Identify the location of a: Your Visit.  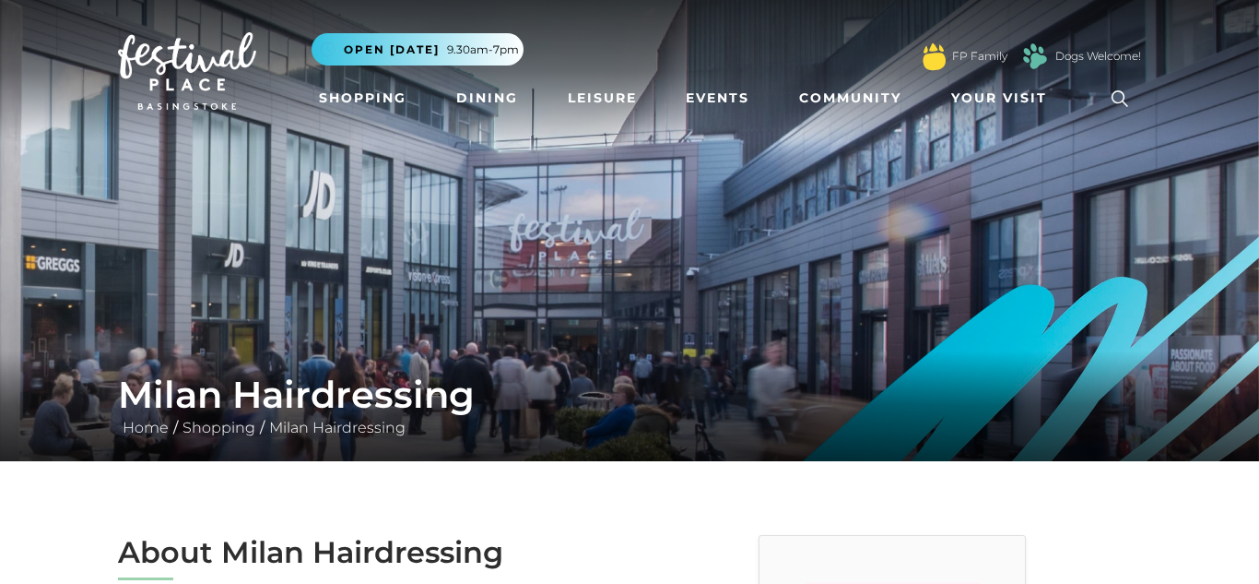
(1004, 98).